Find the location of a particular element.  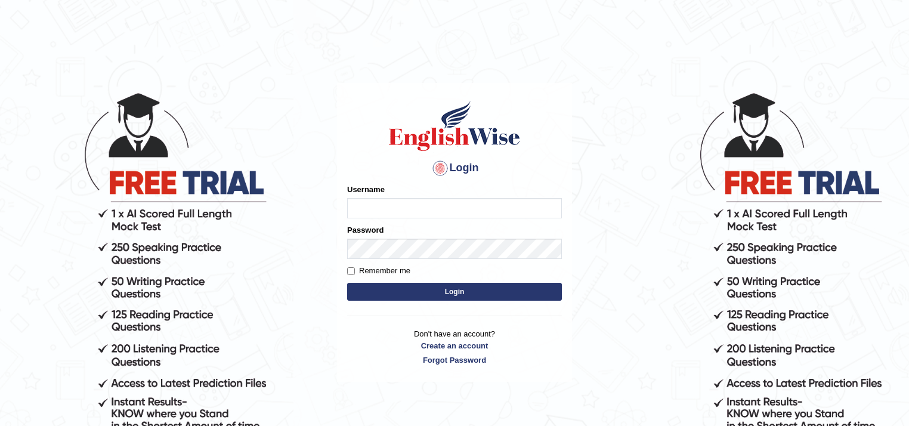

label: Username is located at coordinates (366, 189).